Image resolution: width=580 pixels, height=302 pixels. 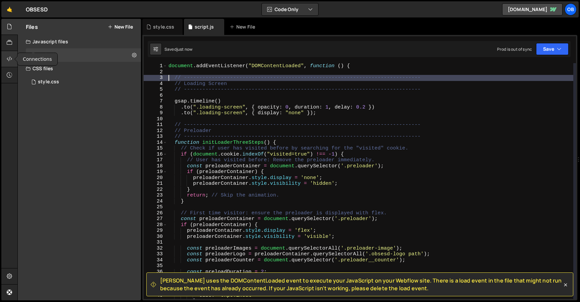 What do you see at coordinates (155, 101) in the screenshot?
I see `div: 7` at bounding box center [155, 101].